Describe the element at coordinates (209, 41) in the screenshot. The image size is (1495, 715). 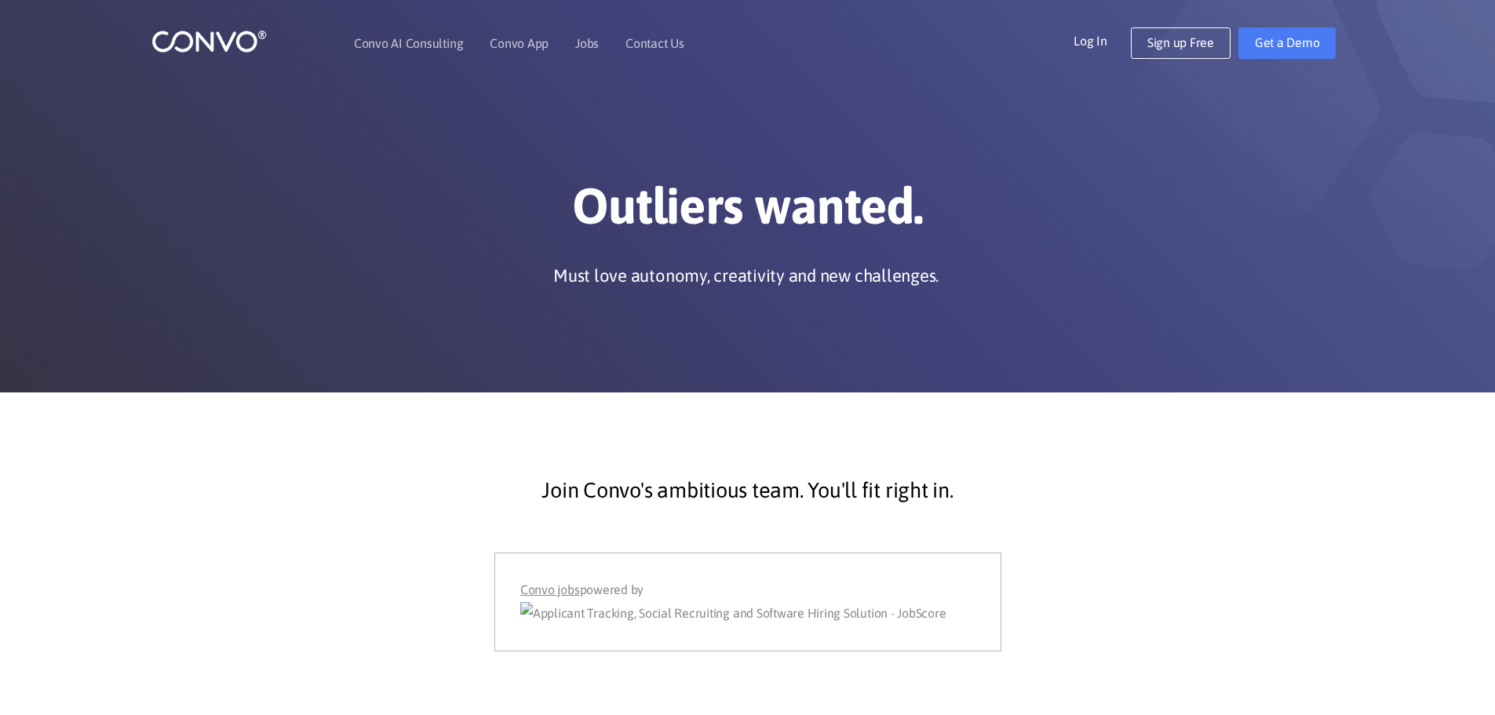
I see `img: logo_1.png` at that location.